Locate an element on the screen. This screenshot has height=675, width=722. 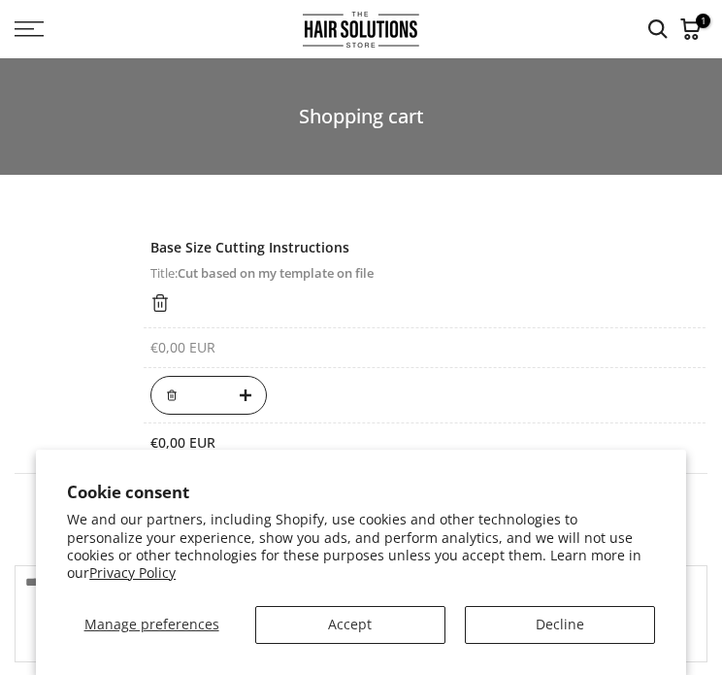
button: Manage preferences is located at coordinates (151, 624).